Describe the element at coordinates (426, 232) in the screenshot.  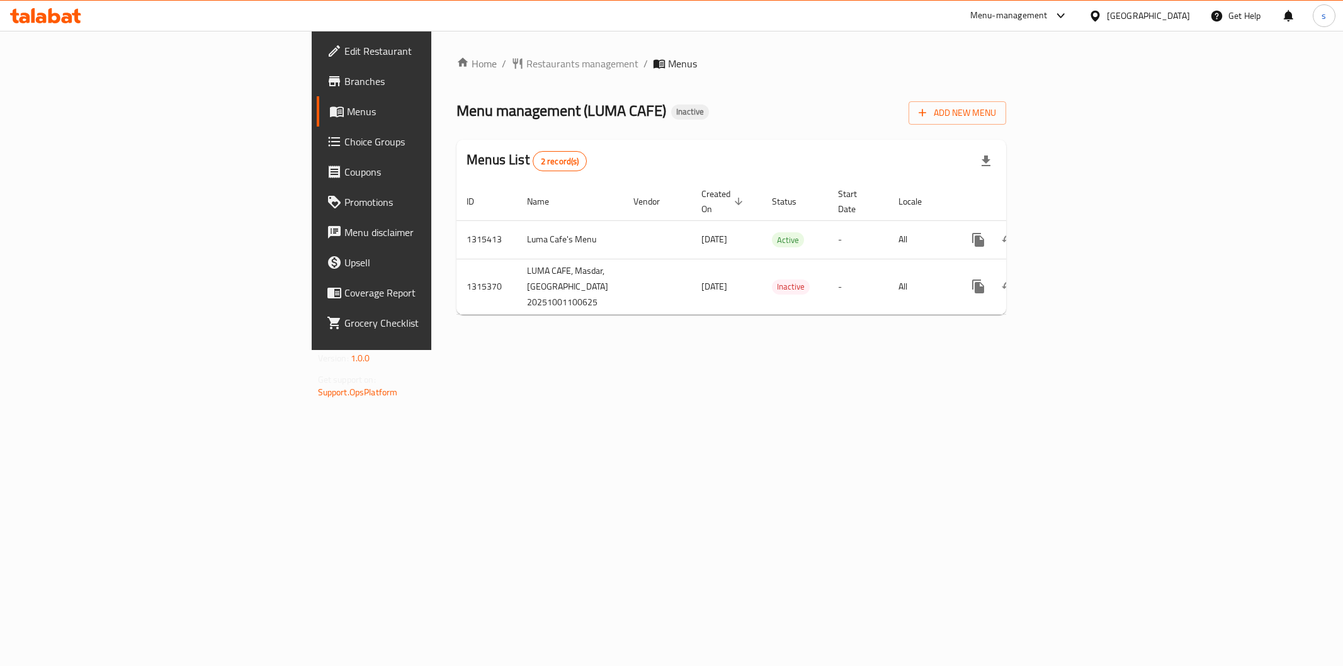
I see `a: Menu disclaimer` at that location.